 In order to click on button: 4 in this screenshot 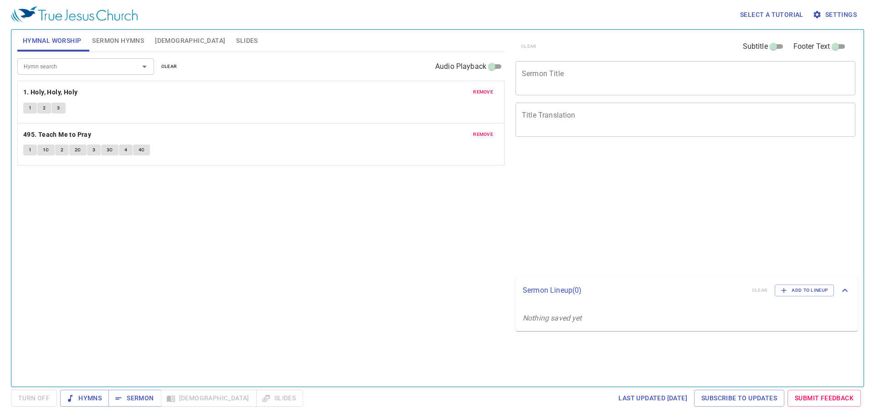, I will do `click(126, 150)`.